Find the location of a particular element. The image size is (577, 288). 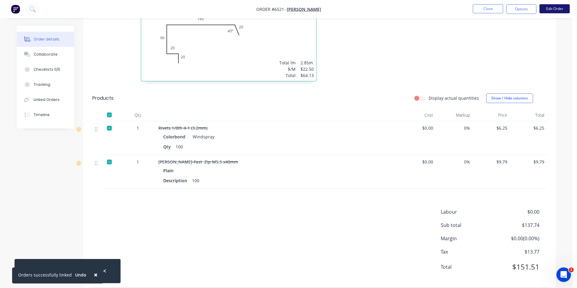

div: Cost is located at coordinates (416, 115).